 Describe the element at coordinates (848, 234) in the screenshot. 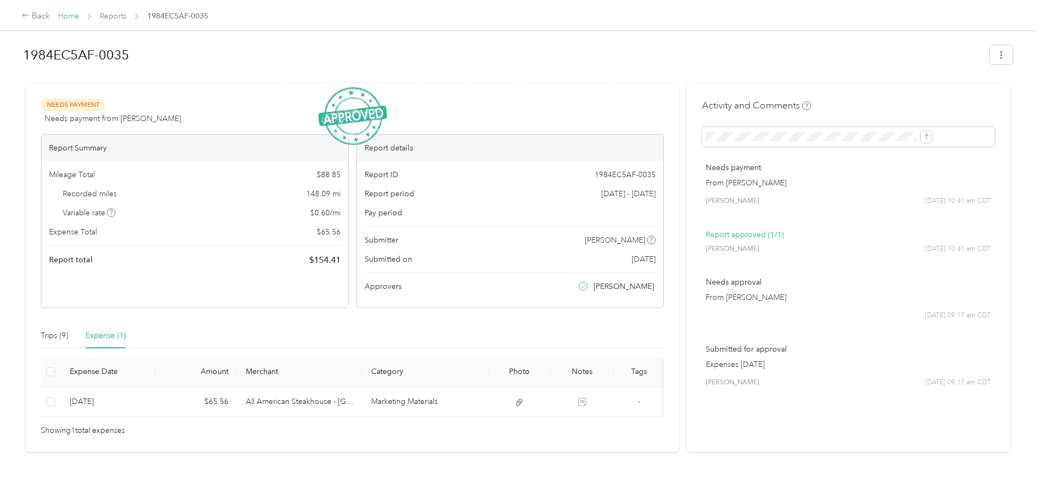

I see `p: Report approved (1/1)` at that location.